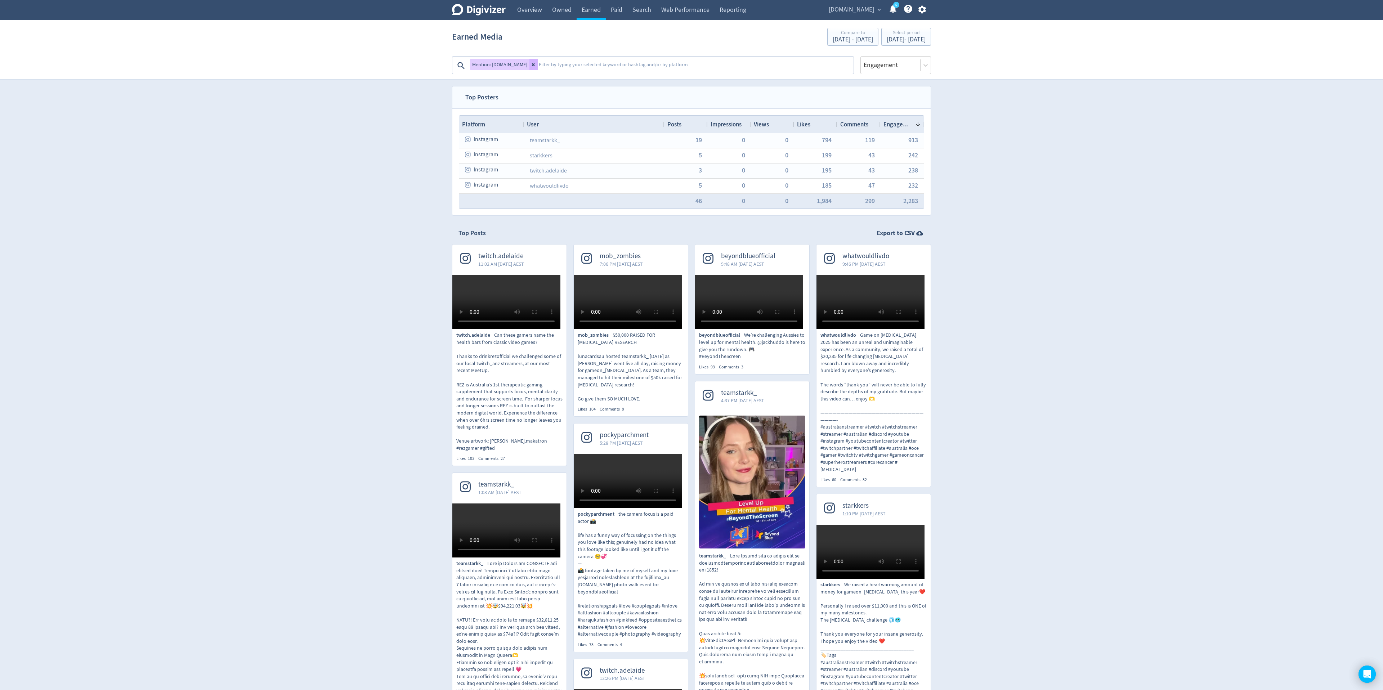 This screenshot has width=1383, height=690. I want to click on span: 2,283, so click(911, 201).